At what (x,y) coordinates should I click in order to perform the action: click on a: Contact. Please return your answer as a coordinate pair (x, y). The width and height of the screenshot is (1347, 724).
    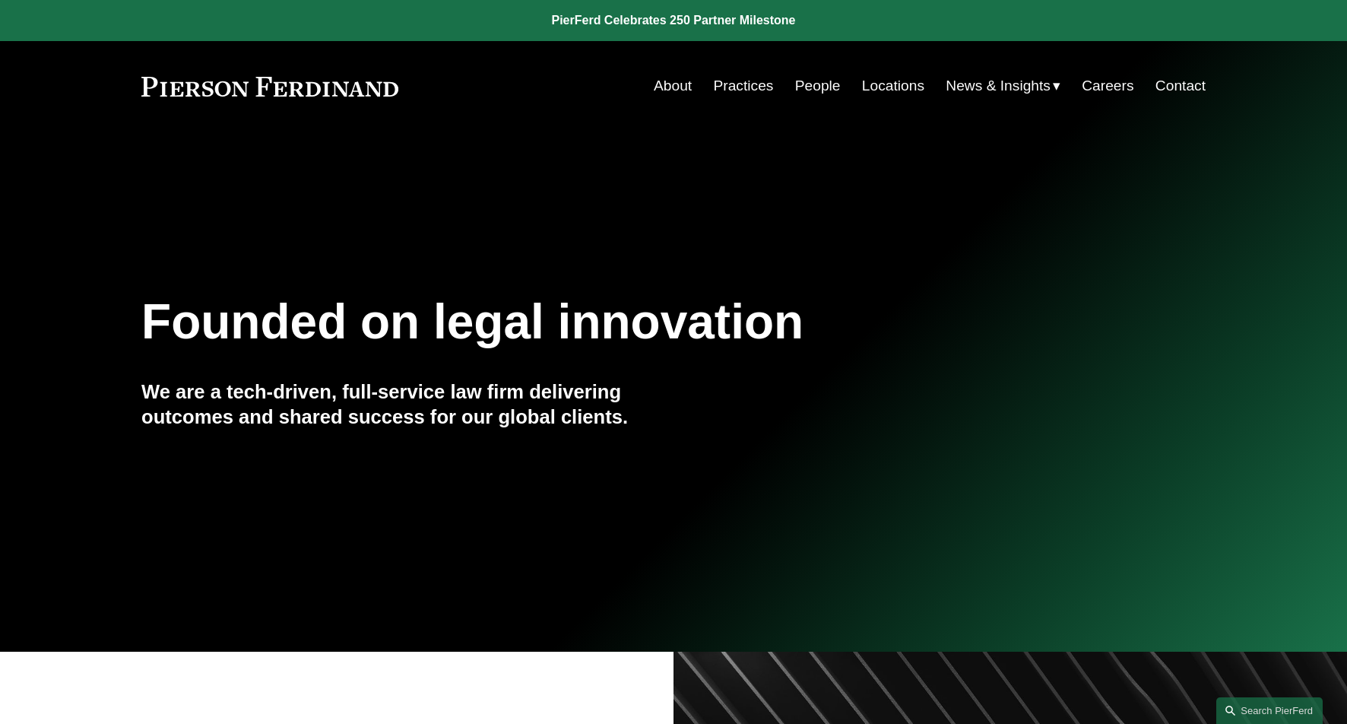
    Looking at the image, I should click on (1181, 86).